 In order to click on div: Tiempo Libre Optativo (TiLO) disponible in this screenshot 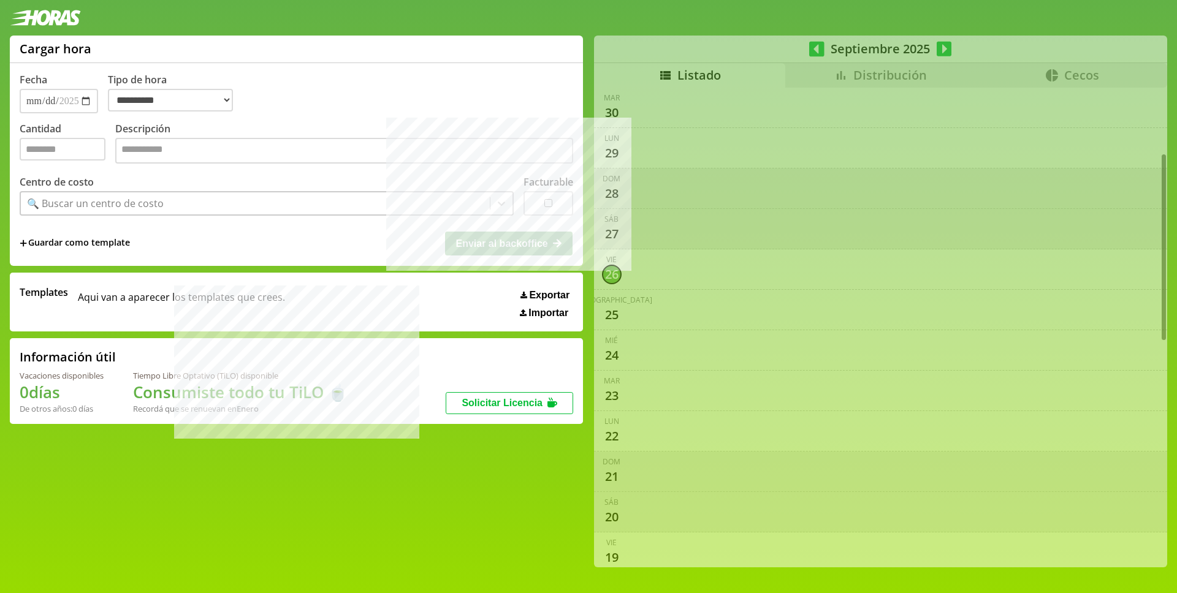, I will do `click(240, 376)`.